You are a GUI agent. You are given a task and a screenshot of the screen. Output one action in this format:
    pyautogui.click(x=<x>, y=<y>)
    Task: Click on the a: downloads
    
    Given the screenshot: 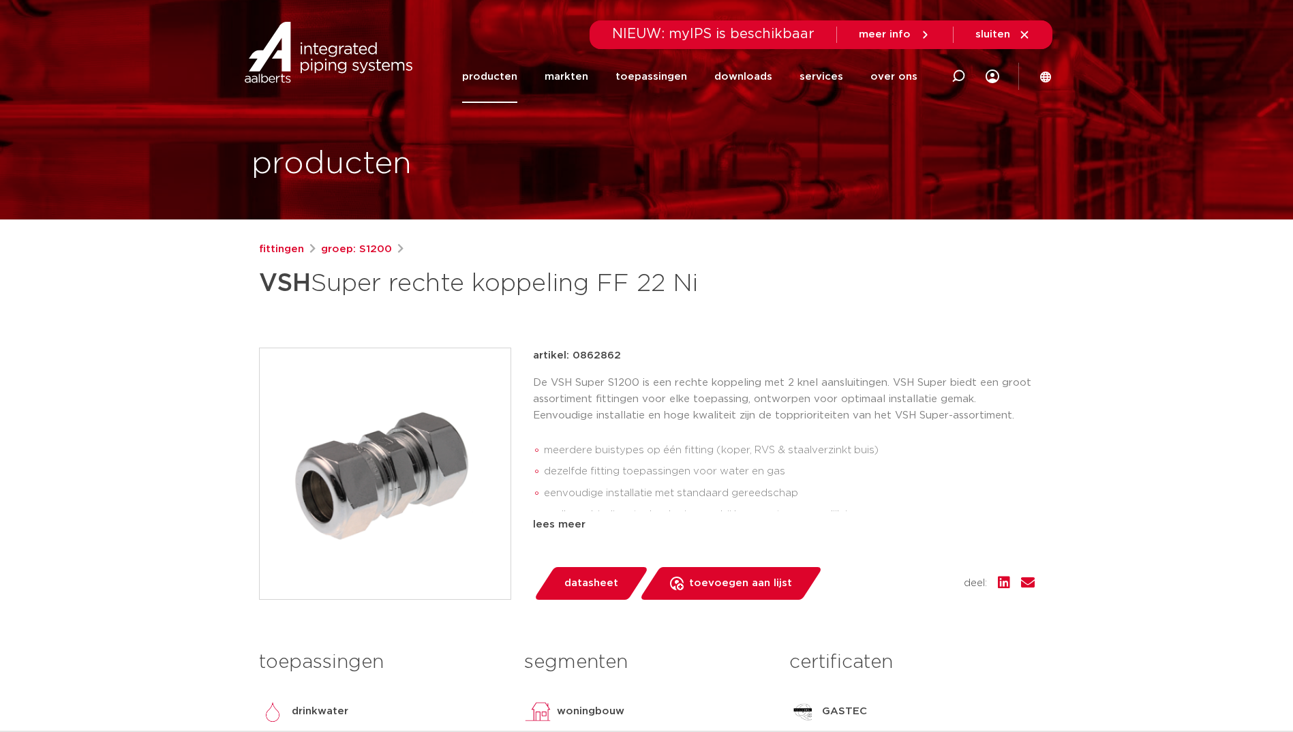 What is the action you would take?
    pyautogui.click(x=743, y=76)
    